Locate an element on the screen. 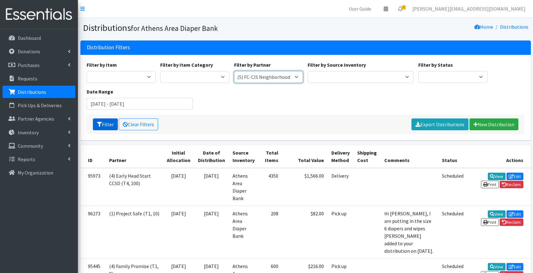  label: Filter by Status is located at coordinates (435, 65).